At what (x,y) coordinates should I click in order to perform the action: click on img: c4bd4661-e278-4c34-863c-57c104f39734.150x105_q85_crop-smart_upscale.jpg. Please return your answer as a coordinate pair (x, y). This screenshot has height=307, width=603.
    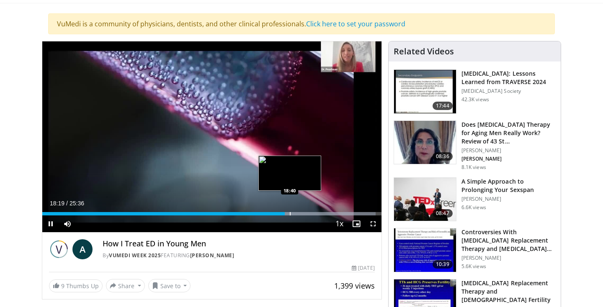
    Looking at the image, I should click on (425, 200).